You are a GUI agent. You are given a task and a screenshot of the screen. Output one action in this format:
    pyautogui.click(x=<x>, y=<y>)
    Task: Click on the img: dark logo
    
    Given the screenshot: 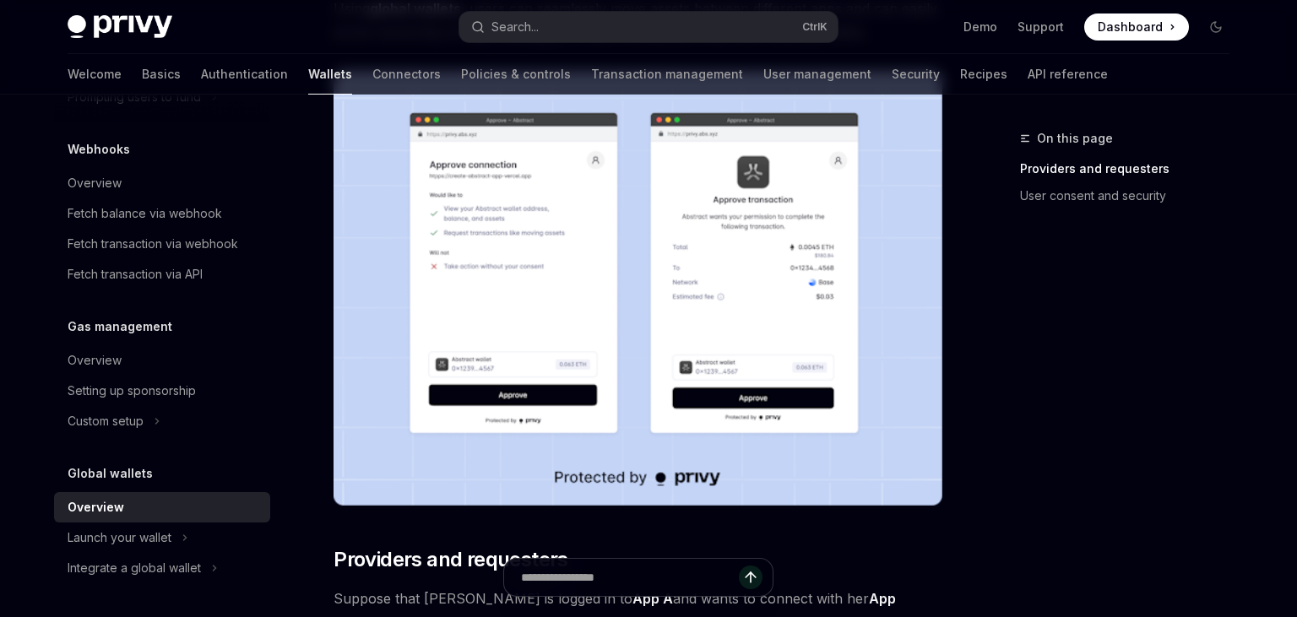 What is the action you would take?
    pyautogui.click(x=120, y=27)
    